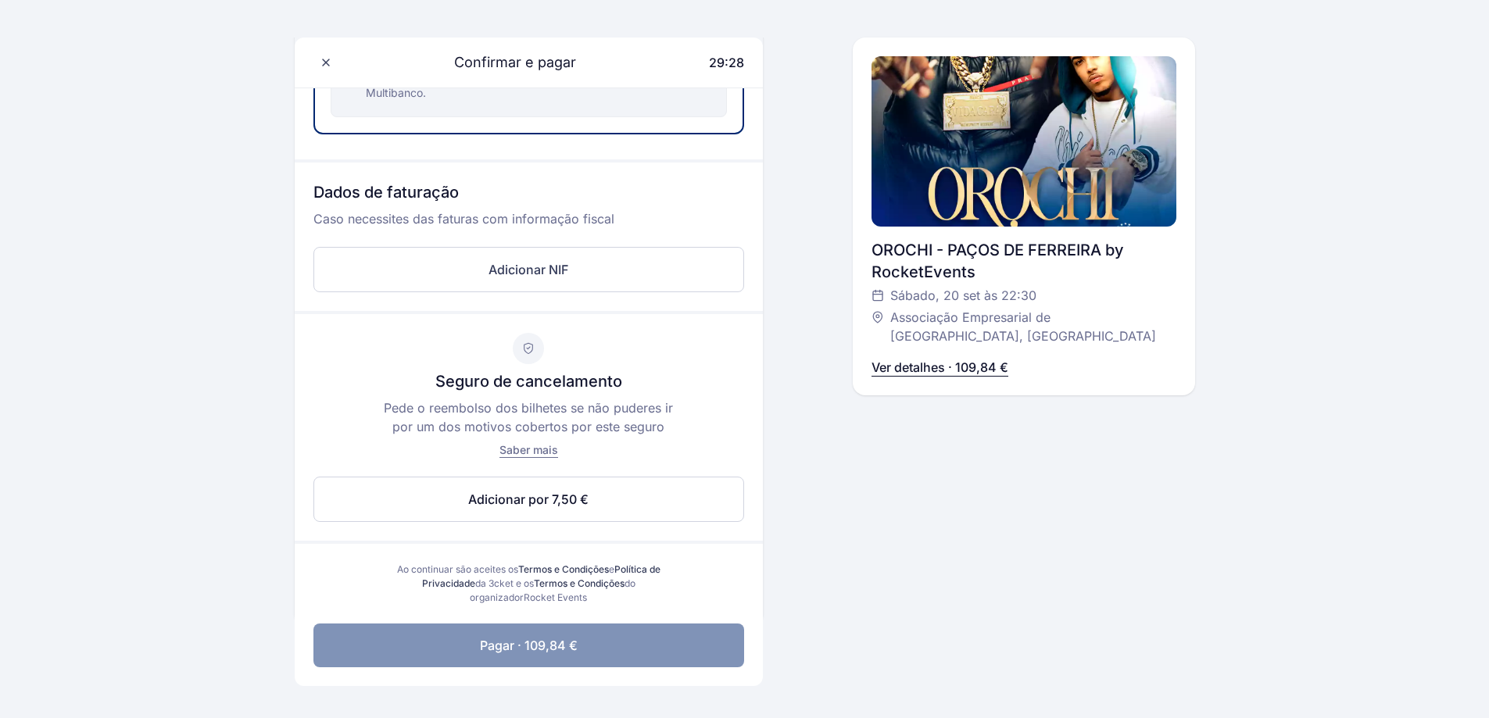 The width and height of the screenshot is (1489, 718). Describe the element at coordinates (528, 270) in the screenshot. I see `button: Adicionar NIF` at that location.